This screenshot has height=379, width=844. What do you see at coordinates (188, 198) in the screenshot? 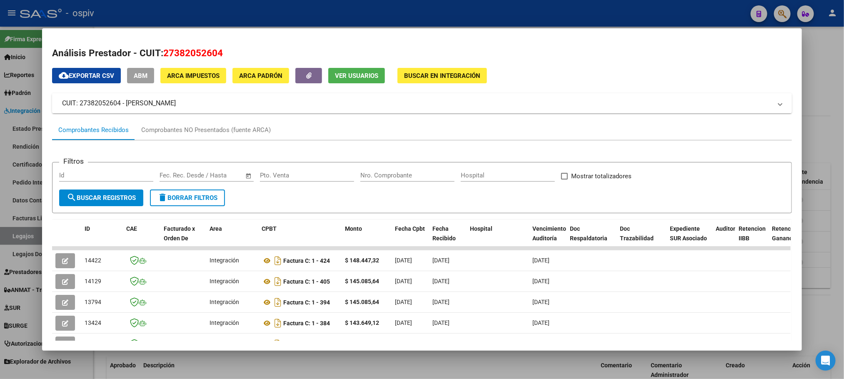
I see `button: Borrar Filtros` at bounding box center [188, 198].